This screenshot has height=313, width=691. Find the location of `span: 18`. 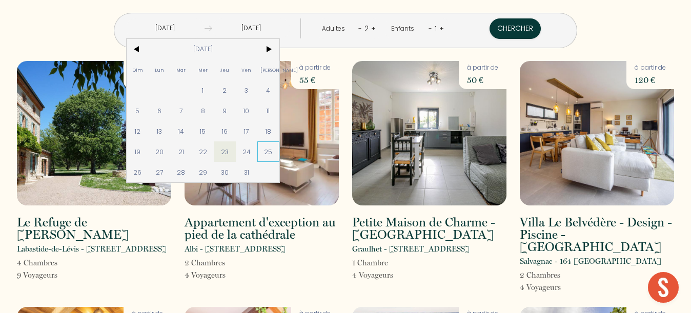

span: 18 is located at coordinates (268, 131).